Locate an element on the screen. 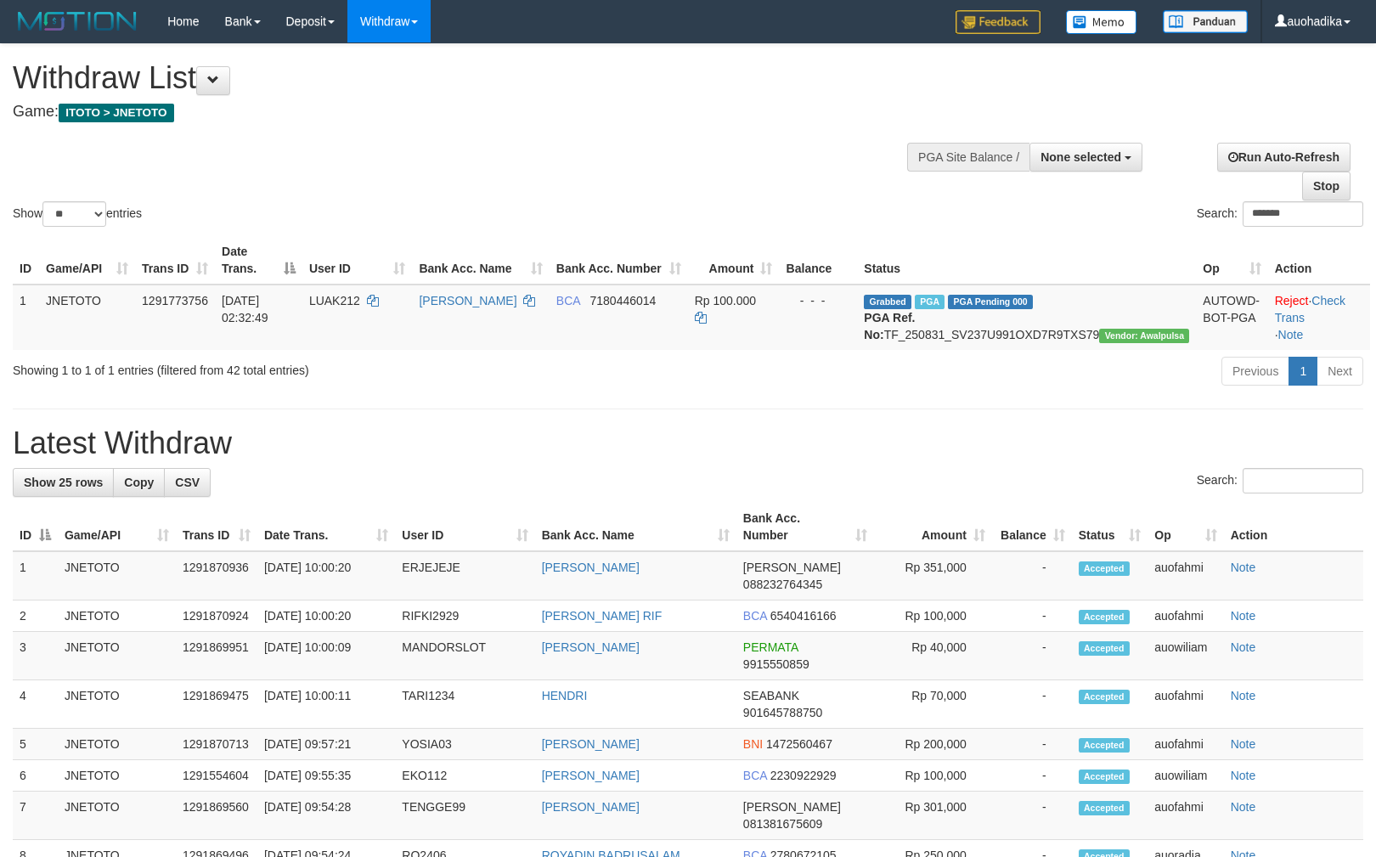 The image size is (1376, 857). img: Feedback.jpg is located at coordinates (998, 22).